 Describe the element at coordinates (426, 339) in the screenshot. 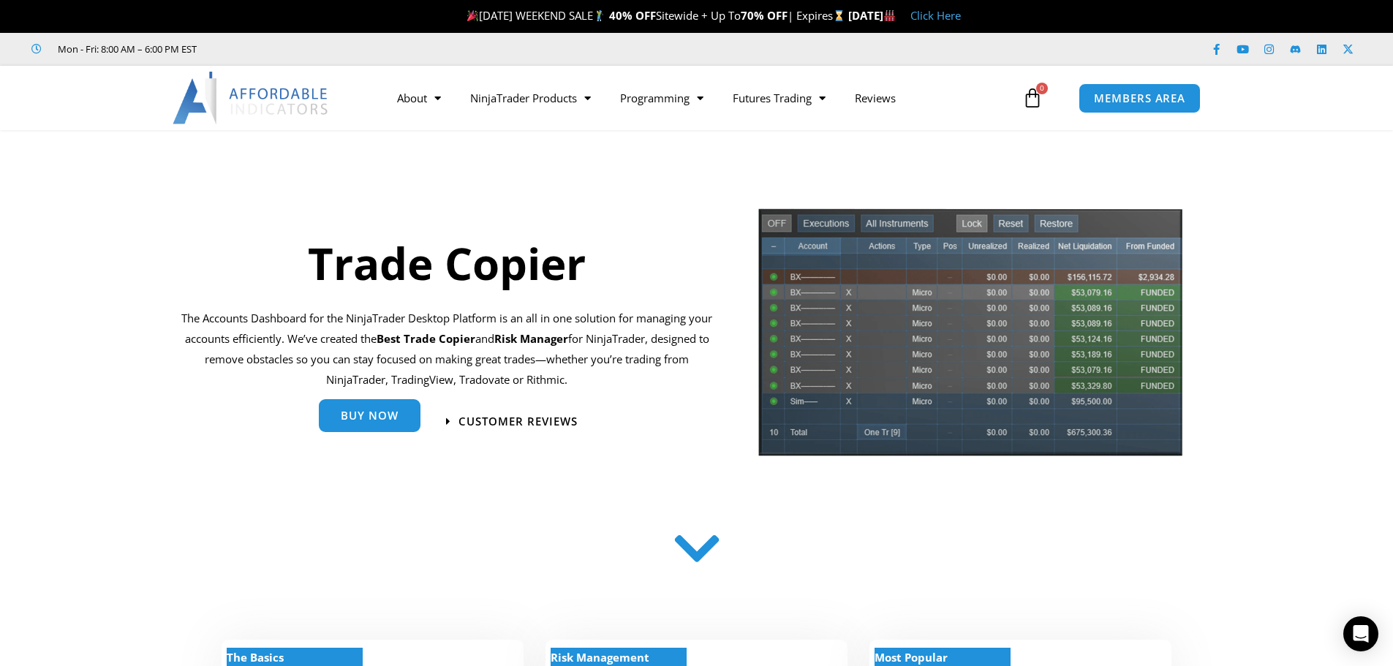

I see `b: Best Trade Copier` at that location.